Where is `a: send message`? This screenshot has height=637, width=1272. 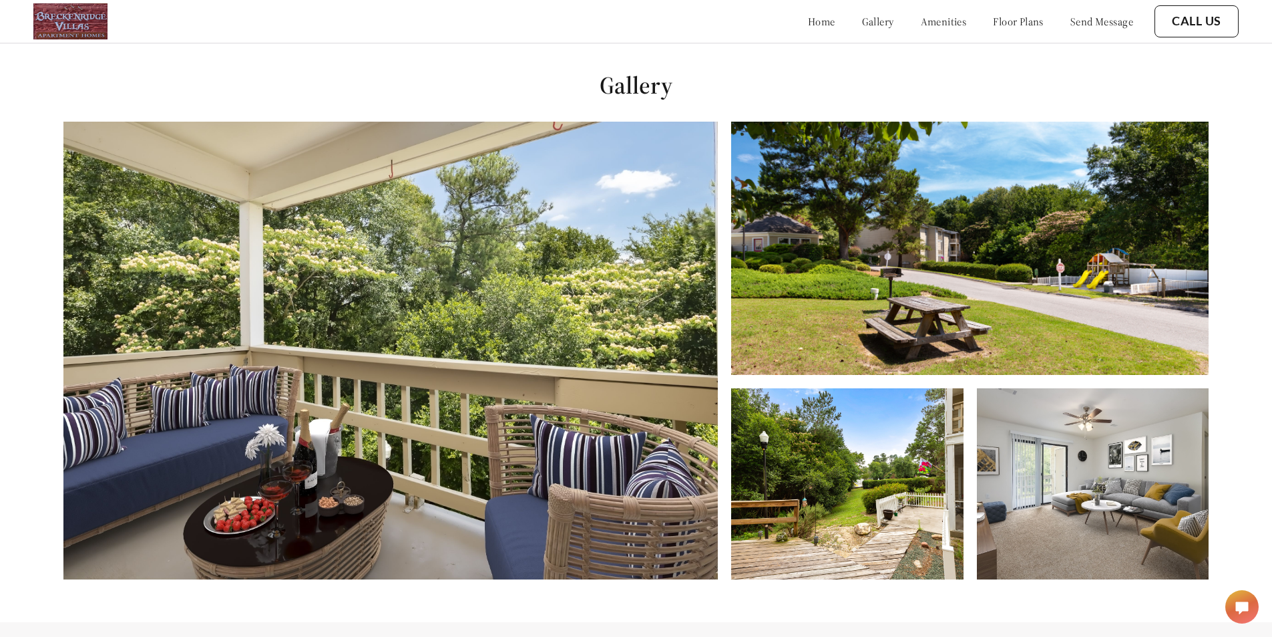 a: send message is located at coordinates (1102, 21).